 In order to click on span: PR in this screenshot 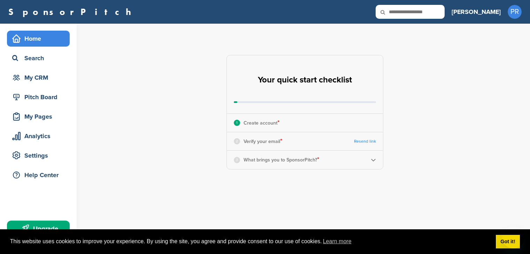, I will do `click(515, 12)`.